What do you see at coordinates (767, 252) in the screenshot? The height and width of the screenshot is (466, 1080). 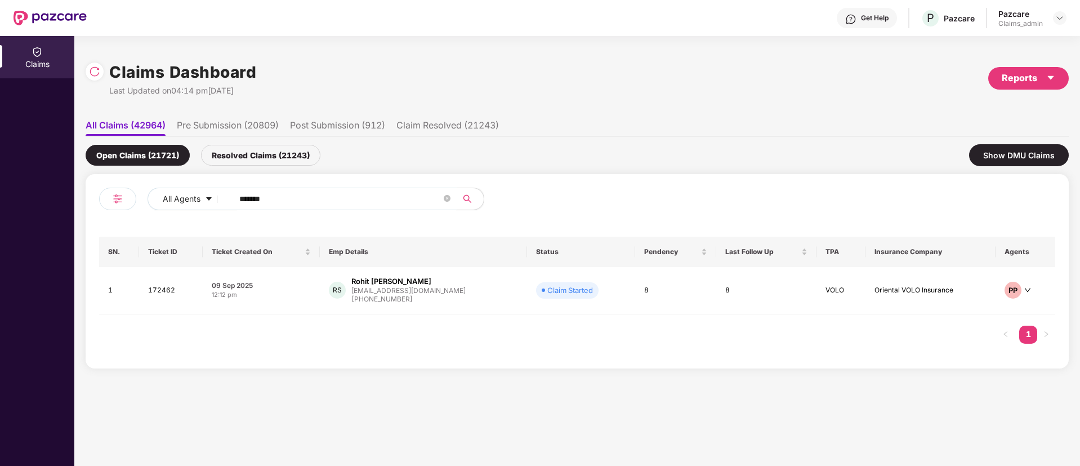 I see `th: Last Follow Up` at bounding box center [767, 252].